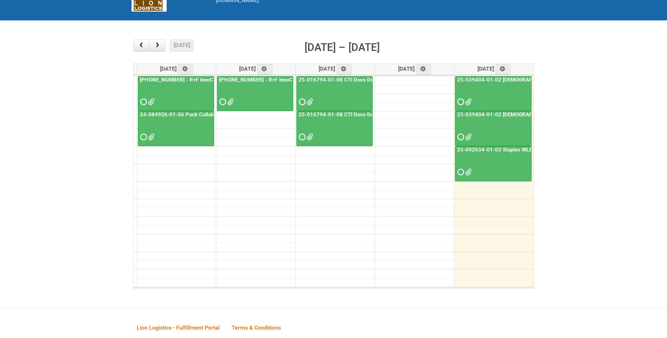 The width and height of the screenshot is (667, 338). I want to click on span: grp 1001 2..jpg group 1001 1..jpg MOR 24-084926-01-08.xlsm Labels 24-084926-01-06 Pack Collab Wan..., so click(150, 137).